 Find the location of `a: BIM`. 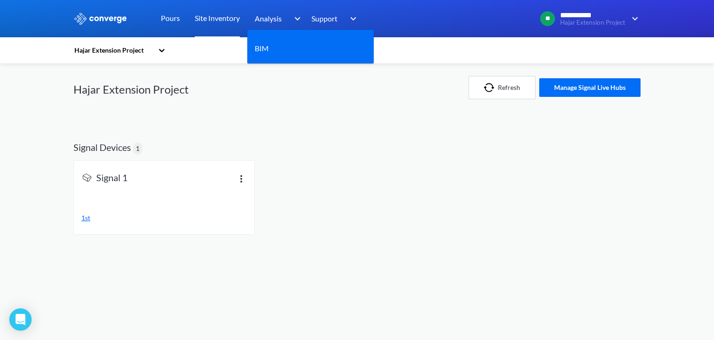

a: BIM is located at coordinates (262, 48).